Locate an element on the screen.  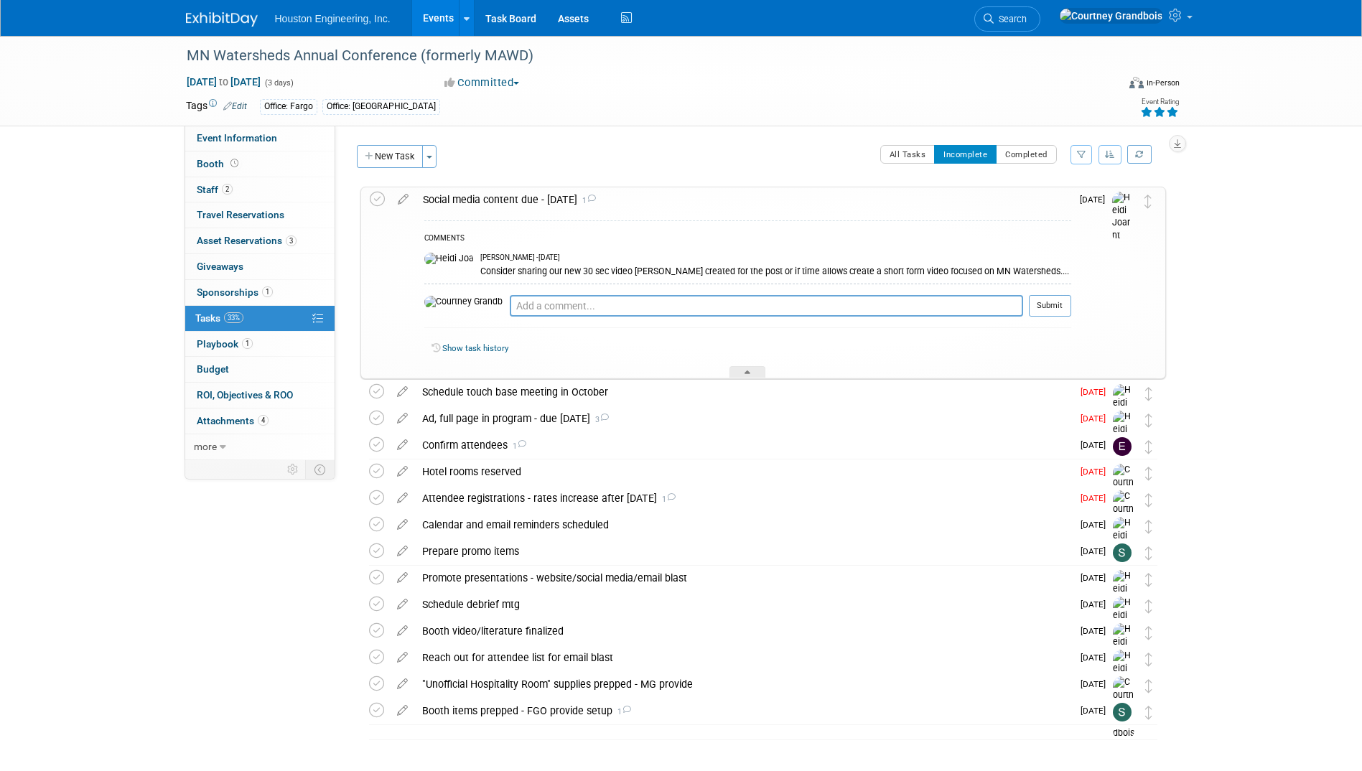
div: Reach out for attendee list for email blast is located at coordinates (743, 658).